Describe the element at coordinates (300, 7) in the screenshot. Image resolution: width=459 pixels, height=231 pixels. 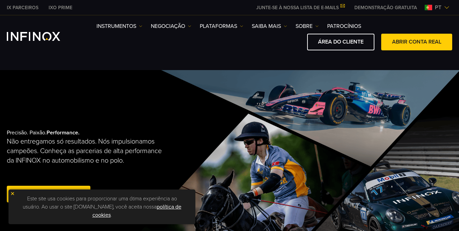
I see `a: JUNTE-SE À NOSSA LISTA DE E-MAILS` at that location.